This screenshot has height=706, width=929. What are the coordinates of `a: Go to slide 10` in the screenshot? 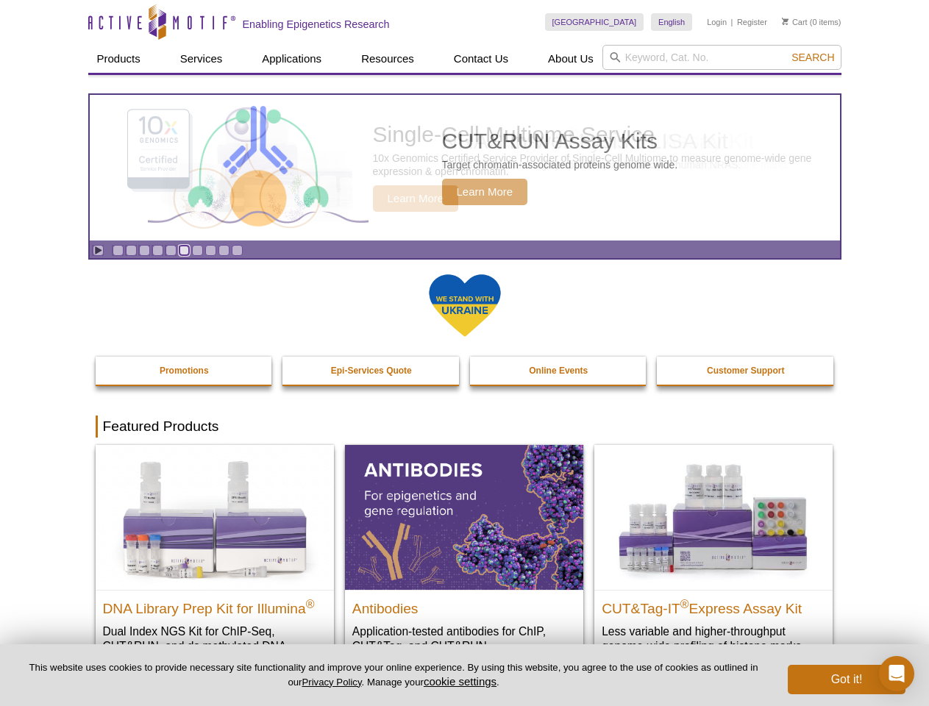 It's located at (237, 250).